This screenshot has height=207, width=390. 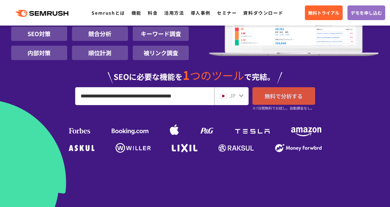 I want to click on small: ※7日間無料でお試し。自動課金なし。, so click(x=283, y=108).